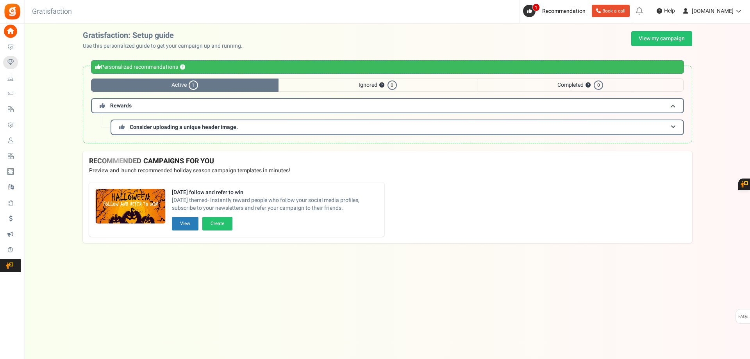 The height and width of the screenshot is (359, 750). I want to click on a: View my campaign, so click(662, 39).